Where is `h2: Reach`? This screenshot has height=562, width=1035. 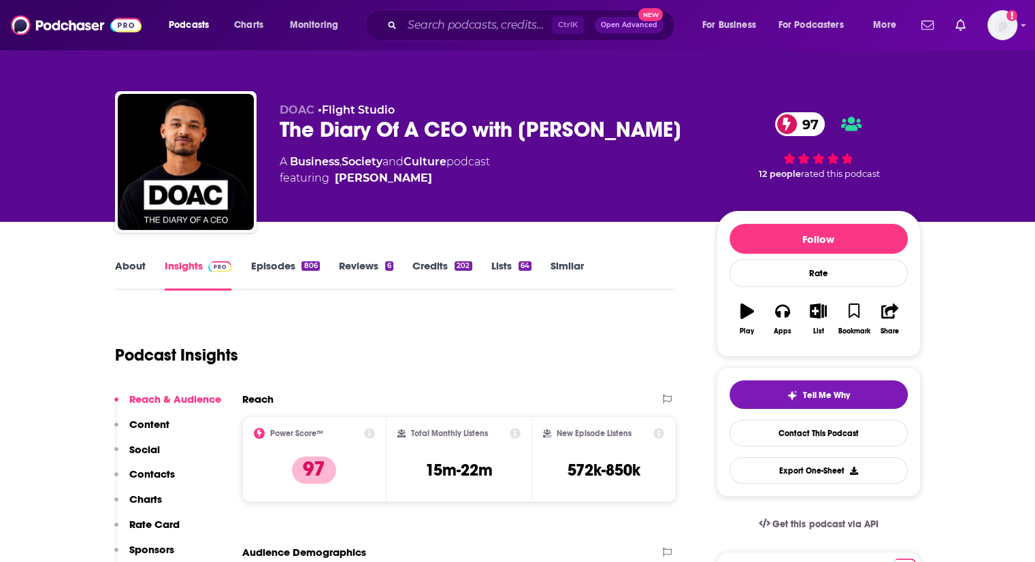 h2: Reach is located at coordinates (258, 399).